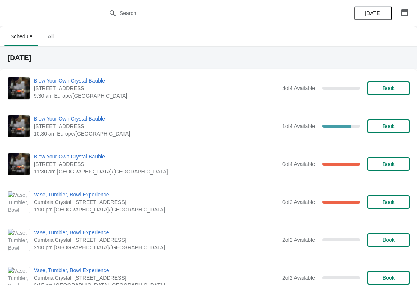 The height and width of the screenshot is (285, 417). What do you see at coordinates (19, 164) in the screenshot?
I see `img: Blow Your Own Crystal Bauble | Cumbria Crystal, Canal Street, Ulverston LA12 7LB, UK | 11:30 am E...` at bounding box center [19, 164].